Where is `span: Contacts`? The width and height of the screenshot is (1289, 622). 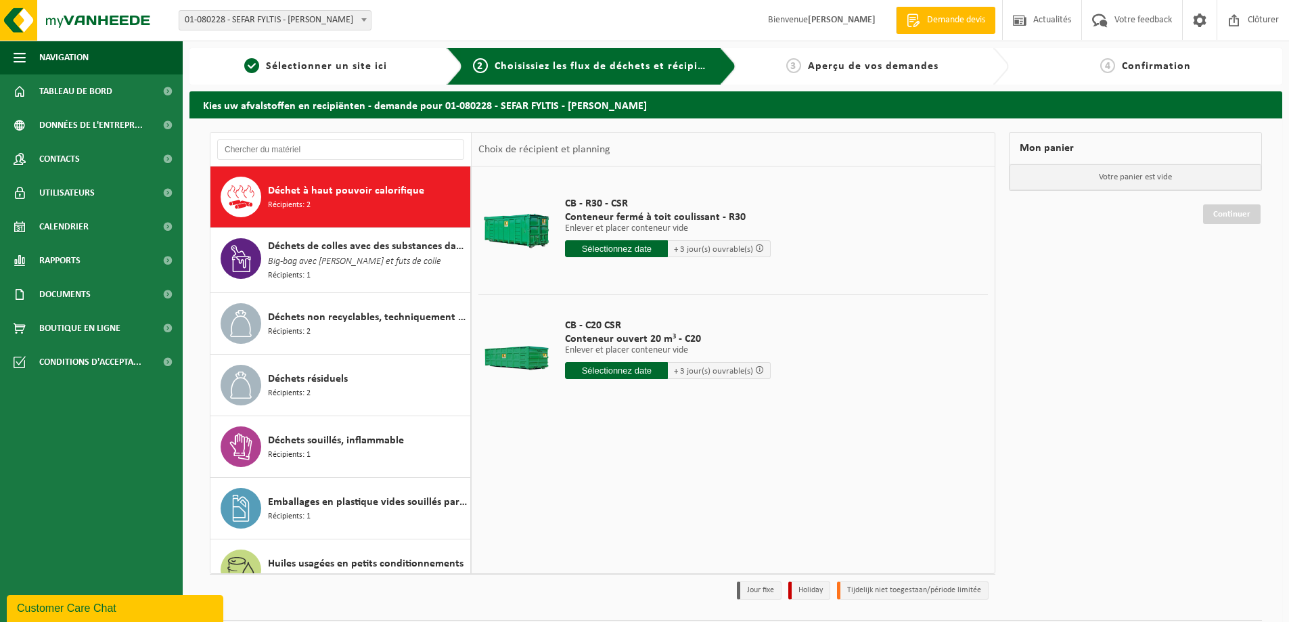 span: Contacts is located at coordinates (60, 159).